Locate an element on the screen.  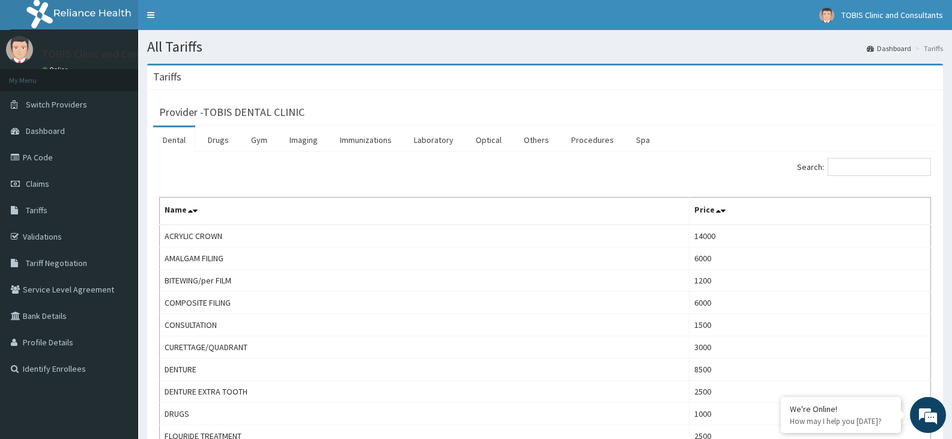
span: We're online! is located at coordinates (118, 199).